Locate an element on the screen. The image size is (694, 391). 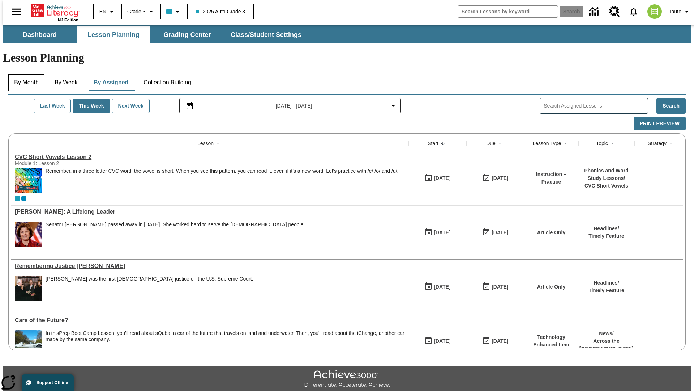
button: Grading Center is located at coordinates (187, 35).